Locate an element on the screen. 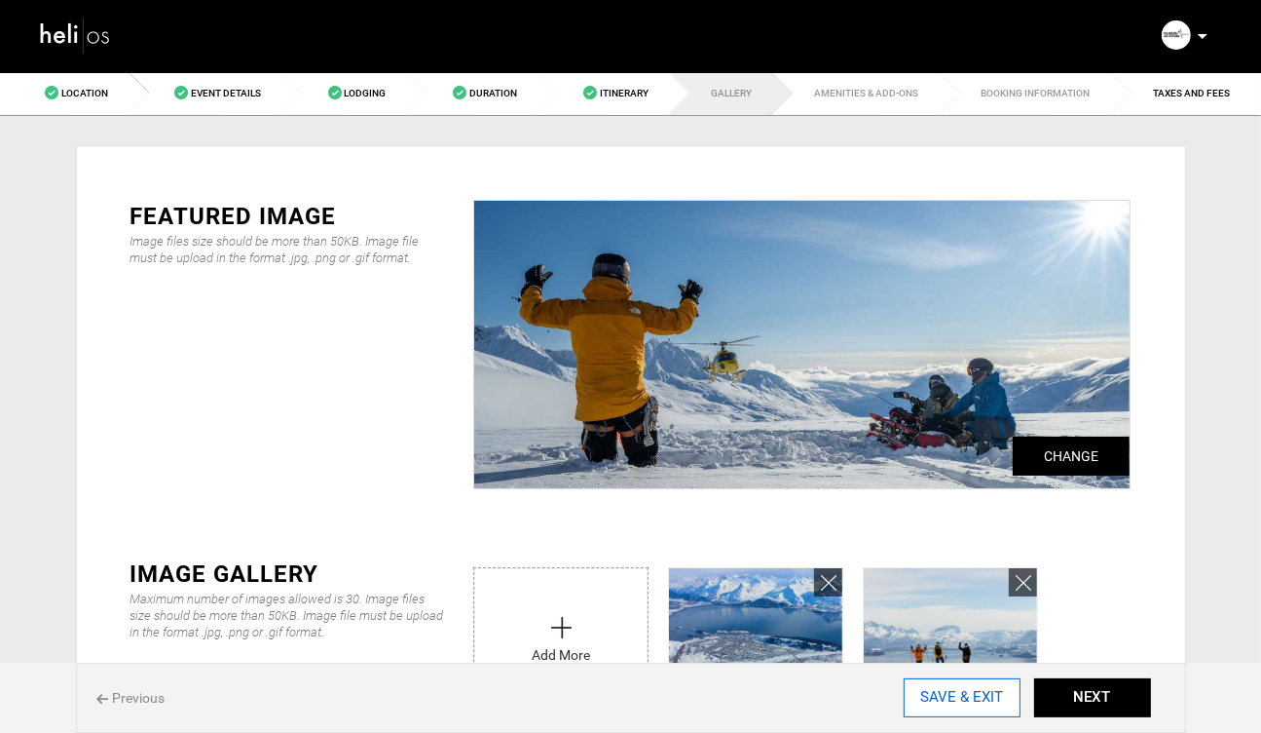  img: 32f17301-28ec-416a-a777-7041eb6eeb93_9185_3ebe2003744a025dc4c9df6c4e5372d5_pkg_cgl.jpg is located at coordinates (756, 640).